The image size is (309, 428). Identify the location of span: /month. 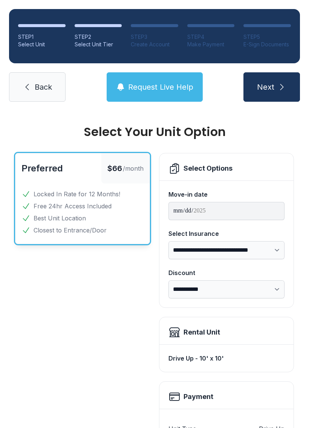
(133, 169).